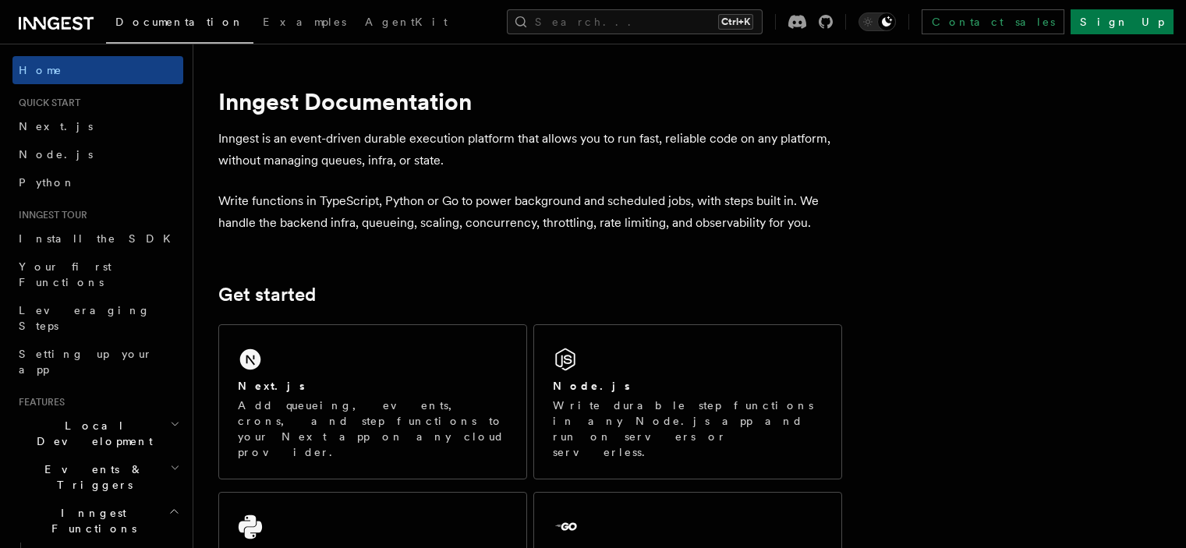 The width and height of the screenshot is (1186, 548). Describe the element at coordinates (271, 386) in the screenshot. I see `h2: Next.js` at that location.